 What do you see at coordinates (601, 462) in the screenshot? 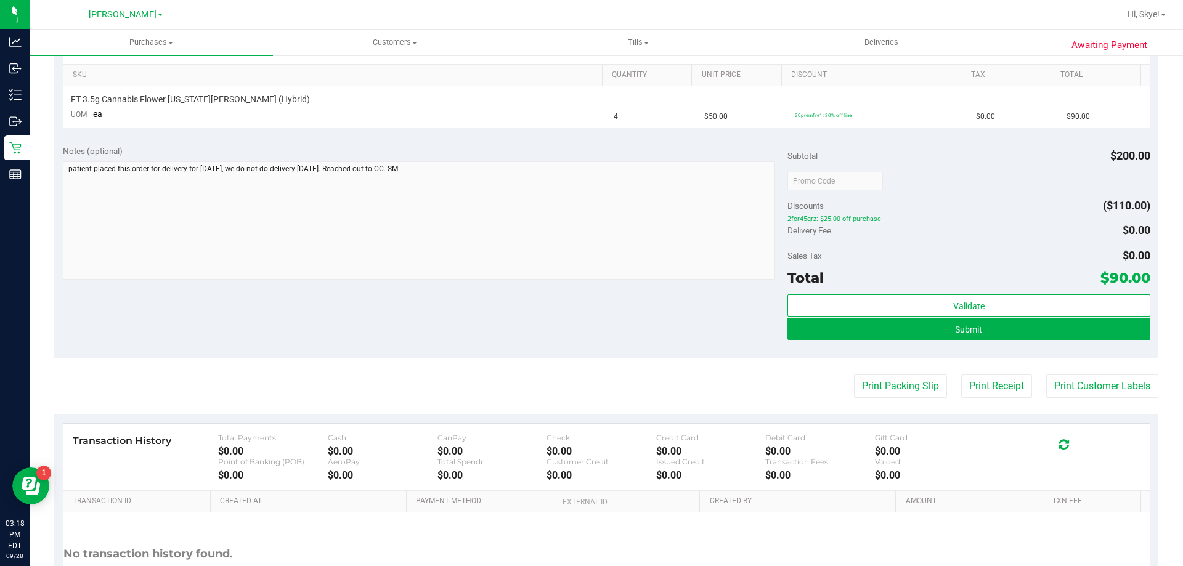
I see `div: Customer Credit` at bounding box center [601, 462].